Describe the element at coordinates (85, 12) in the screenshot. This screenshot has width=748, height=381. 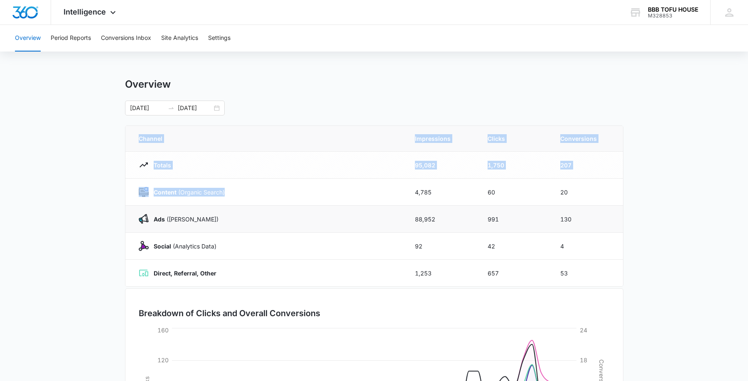
I see `span: Intelligence` at that location.